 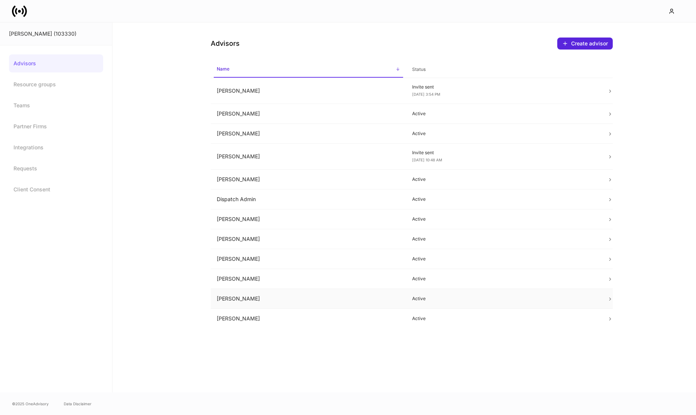 I want to click on h6: Name, so click(x=223, y=69).